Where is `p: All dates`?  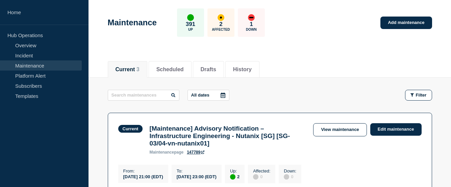 p: All dates is located at coordinates (200, 95).